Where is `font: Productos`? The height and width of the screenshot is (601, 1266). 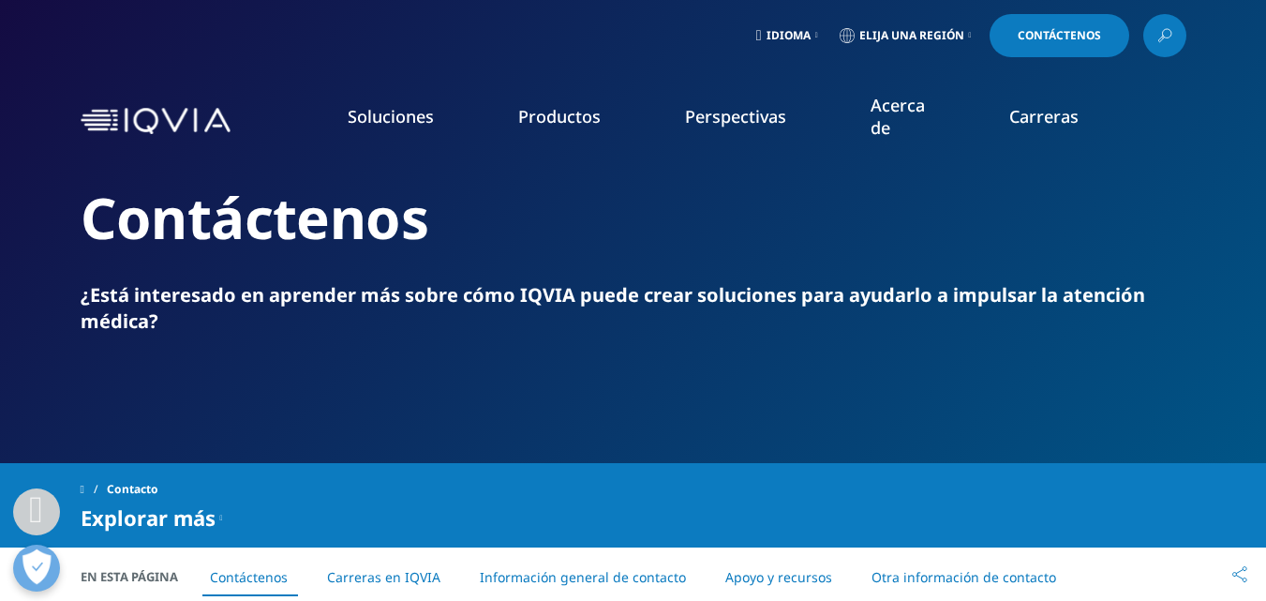
font: Productos is located at coordinates (559, 116).